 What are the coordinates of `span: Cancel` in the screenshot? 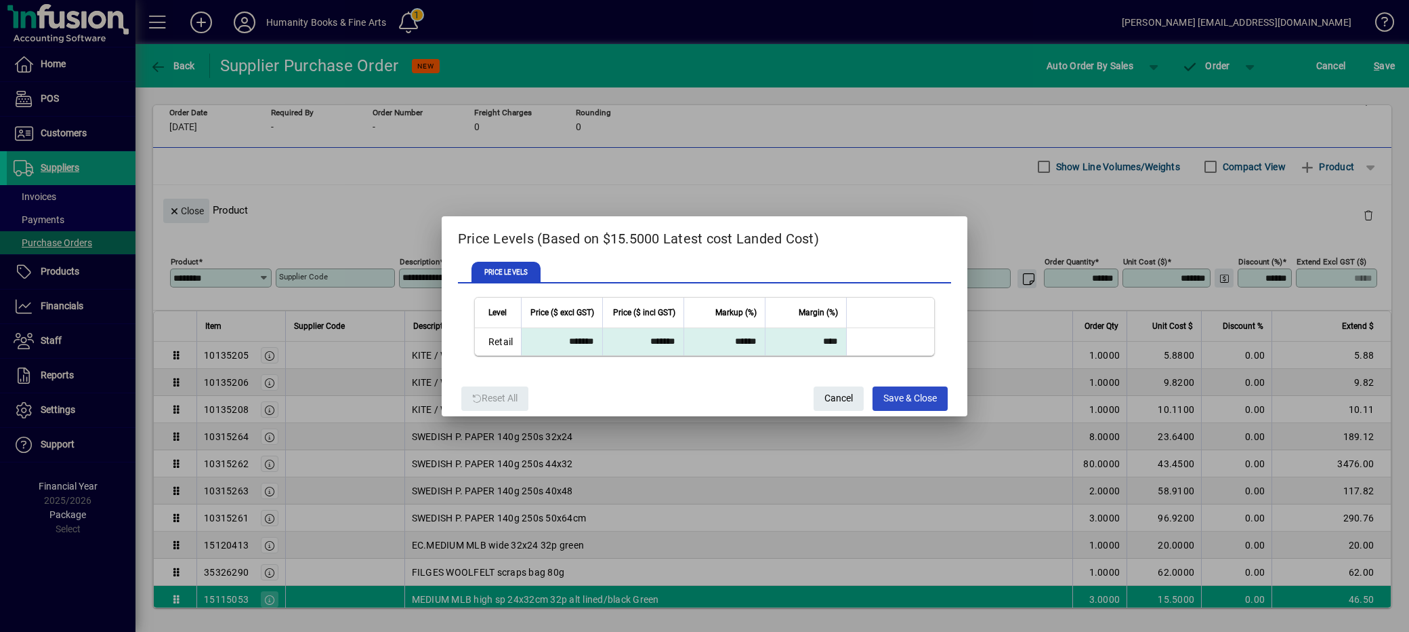 It's located at (839, 398).